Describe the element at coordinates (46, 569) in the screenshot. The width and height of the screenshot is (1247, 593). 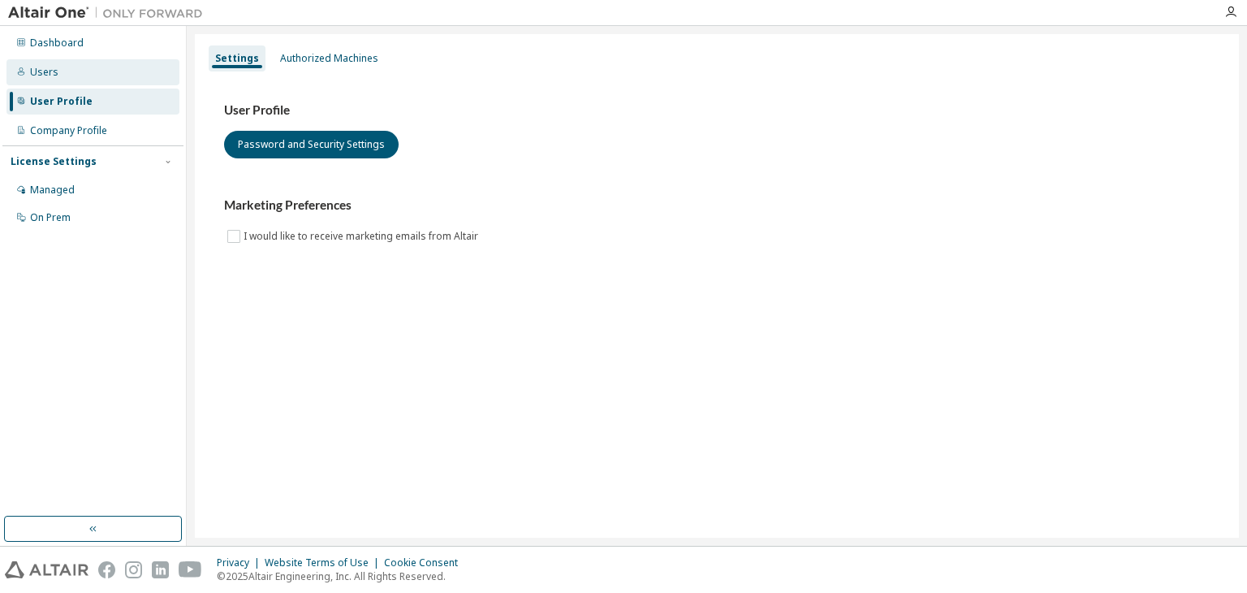
I see `img: altair_logo.svg` at that location.